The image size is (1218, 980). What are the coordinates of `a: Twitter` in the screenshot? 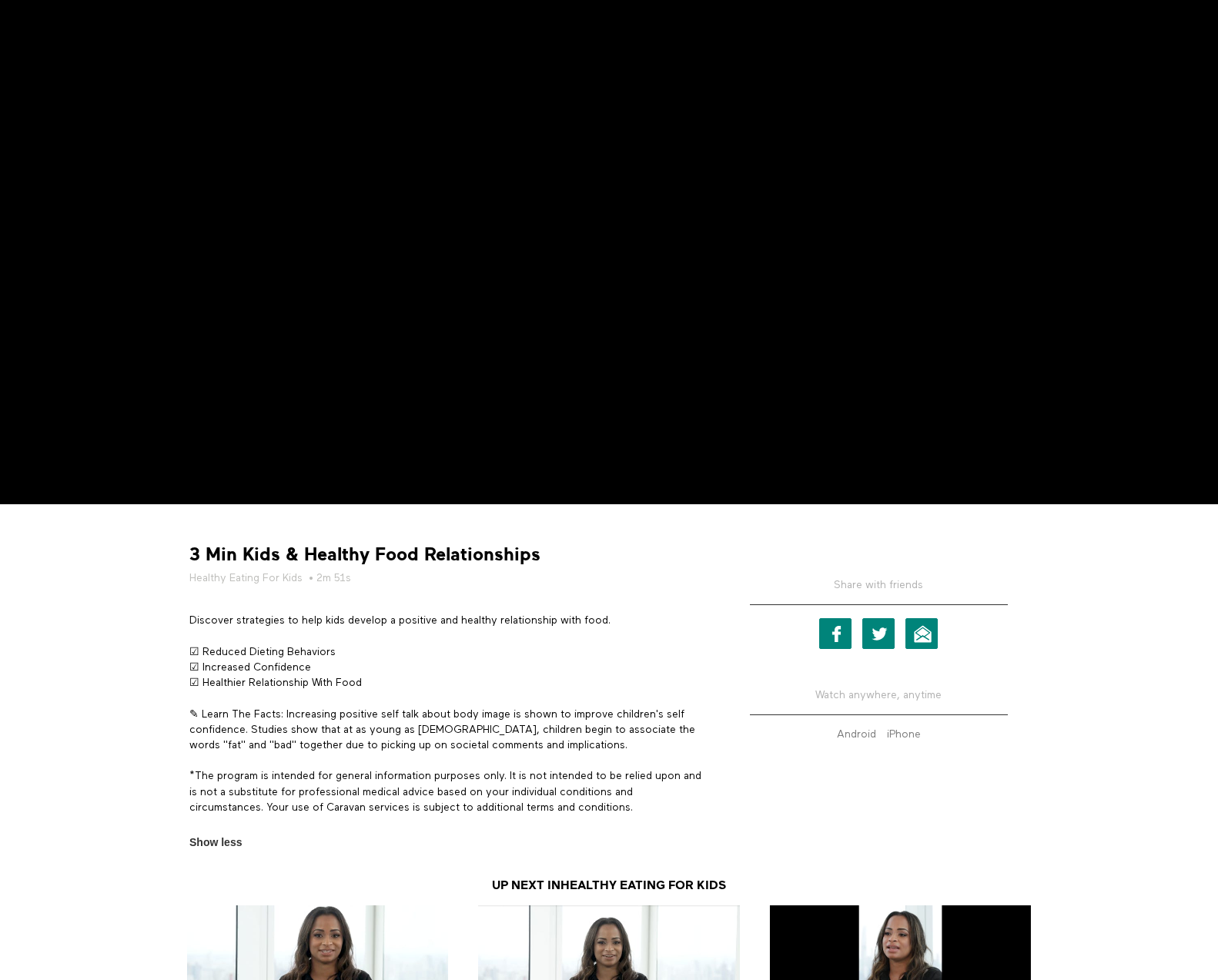 It's located at (878, 633).